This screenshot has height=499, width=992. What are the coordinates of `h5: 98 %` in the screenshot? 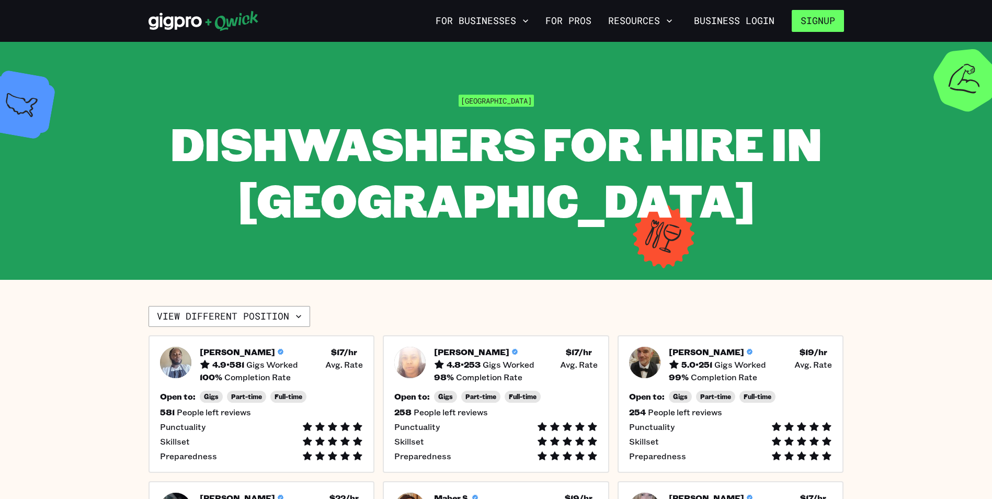 It's located at (444, 377).